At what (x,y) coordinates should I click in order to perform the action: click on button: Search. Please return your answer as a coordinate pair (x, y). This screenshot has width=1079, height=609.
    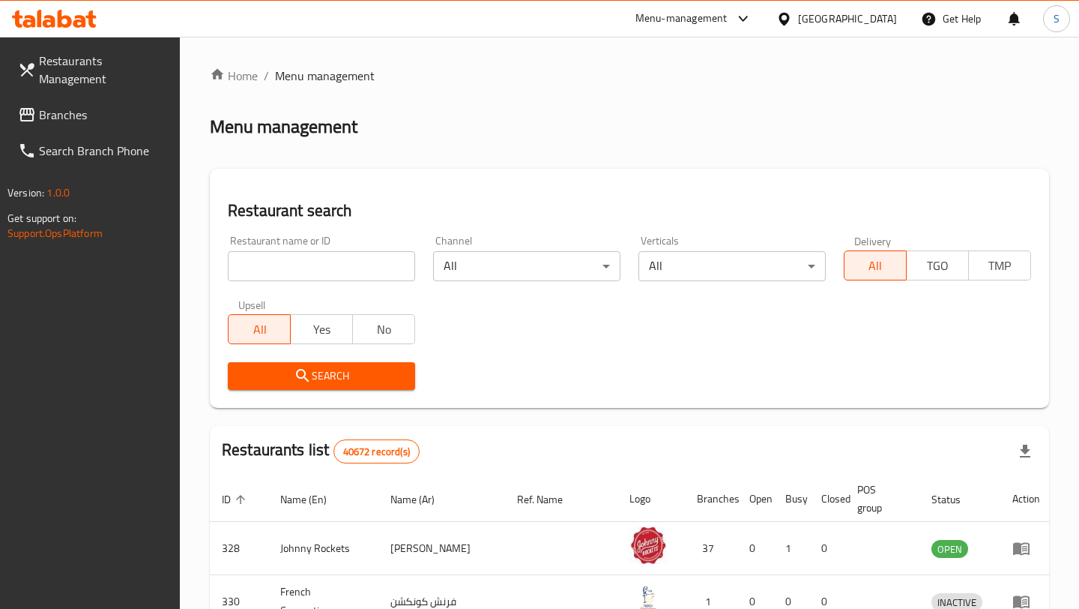
    Looking at the image, I should click on (322, 376).